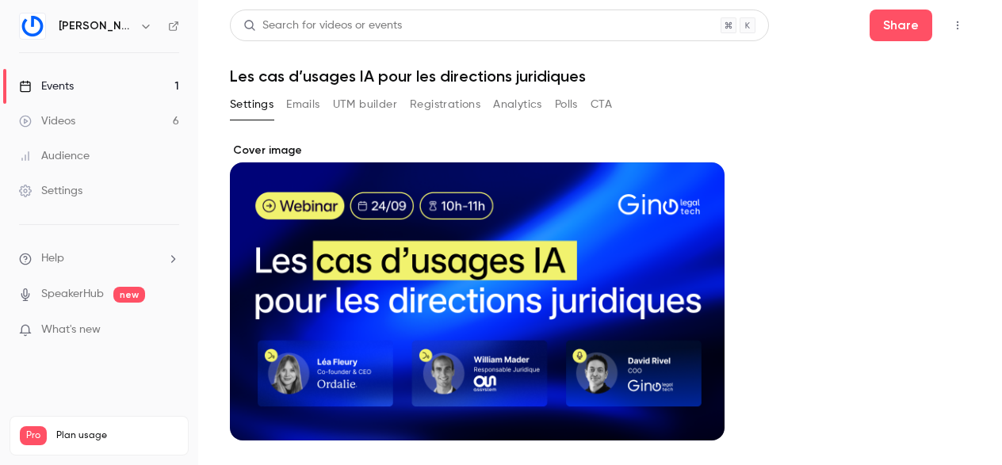 The image size is (1002, 465). What do you see at coordinates (33, 436) in the screenshot?
I see `span: Pro` at bounding box center [33, 436].